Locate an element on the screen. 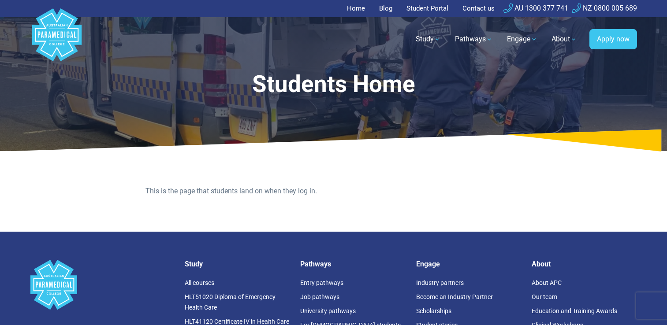 The height and width of the screenshot is (325, 667). a: Pathways is located at coordinates (474, 39).